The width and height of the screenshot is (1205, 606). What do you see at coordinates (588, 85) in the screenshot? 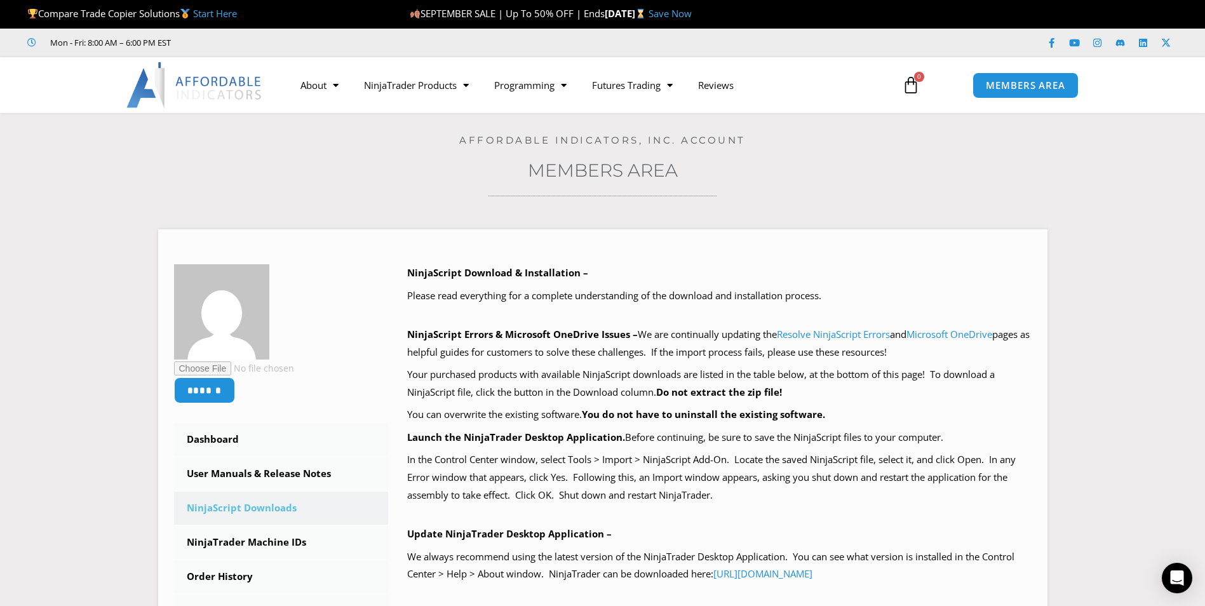
I see `nav: Menu` at bounding box center [588, 85].